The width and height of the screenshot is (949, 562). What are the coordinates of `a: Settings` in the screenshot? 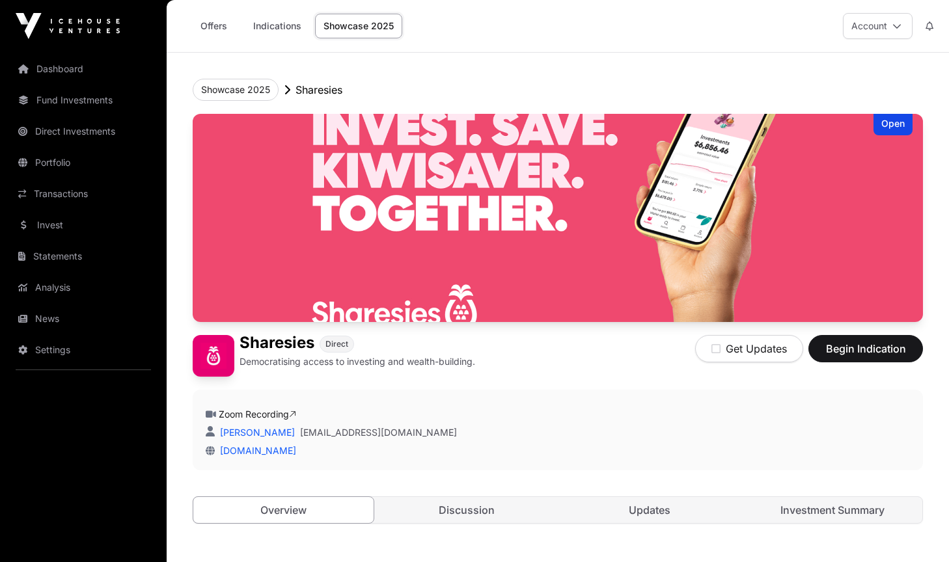 It's located at (83, 350).